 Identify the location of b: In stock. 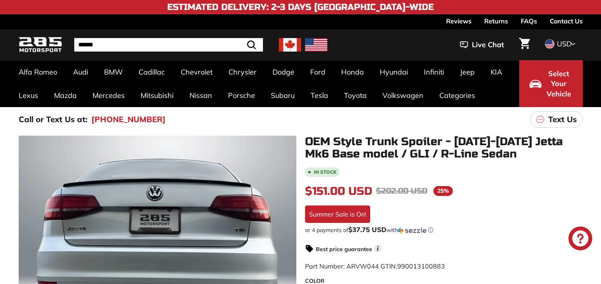
(325, 172).